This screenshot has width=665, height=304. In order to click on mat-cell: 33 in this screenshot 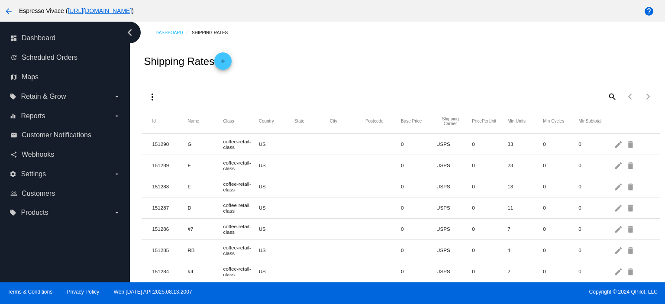, I will do `click(525, 144)`.